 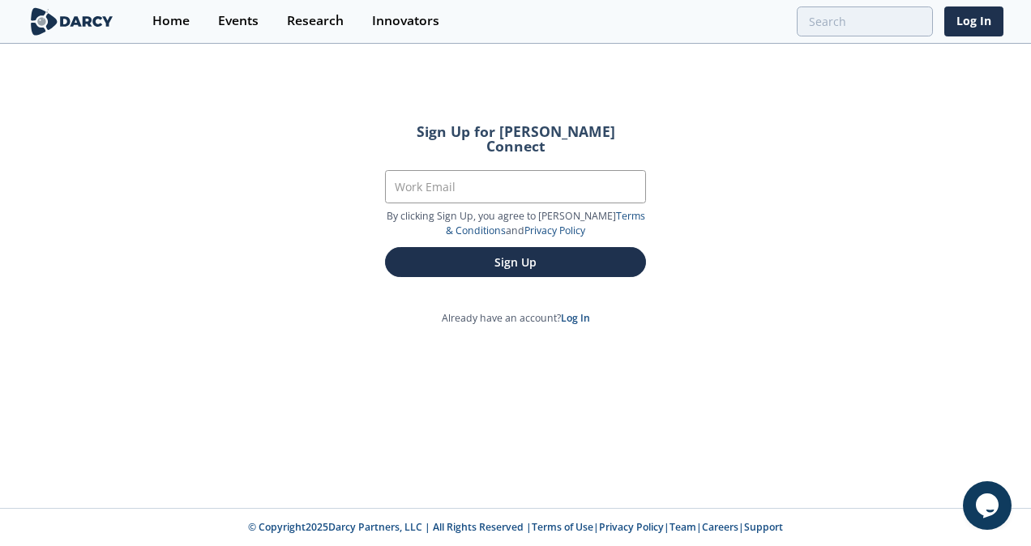 What do you see at coordinates (515, 186) in the screenshot?
I see `input: Work Email` at bounding box center [515, 186].